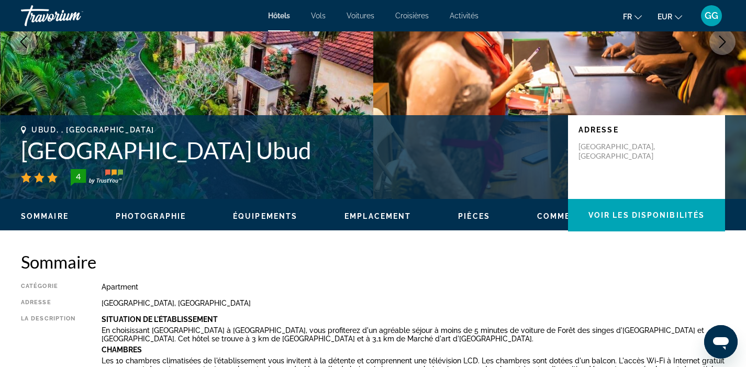 The image size is (746, 367). What do you see at coordinates (373, 262) in the screenshot?
I see `h2: Sommaire` at bounding box center [373, 262].